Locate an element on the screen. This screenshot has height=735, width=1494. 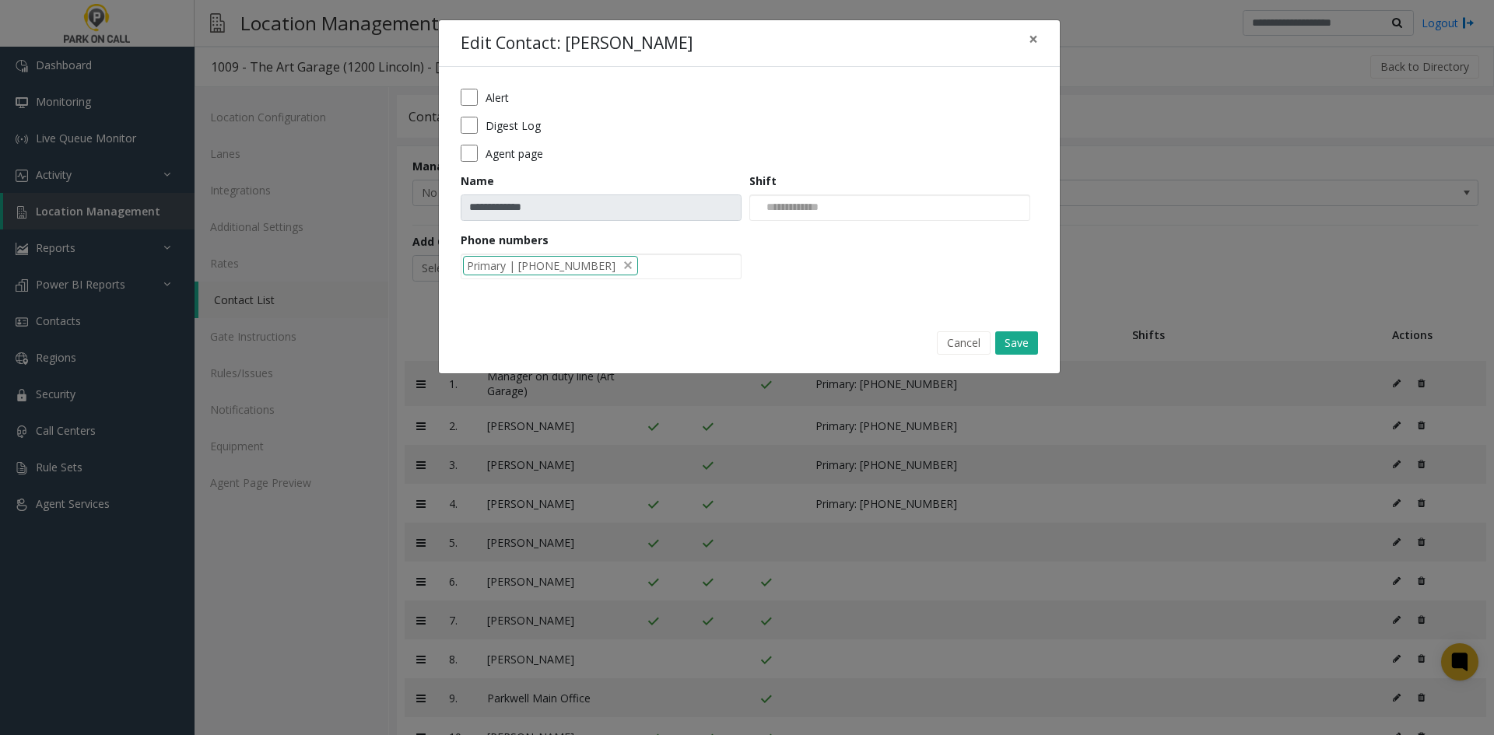
label: Agent page is located at coordinates (514, 153).